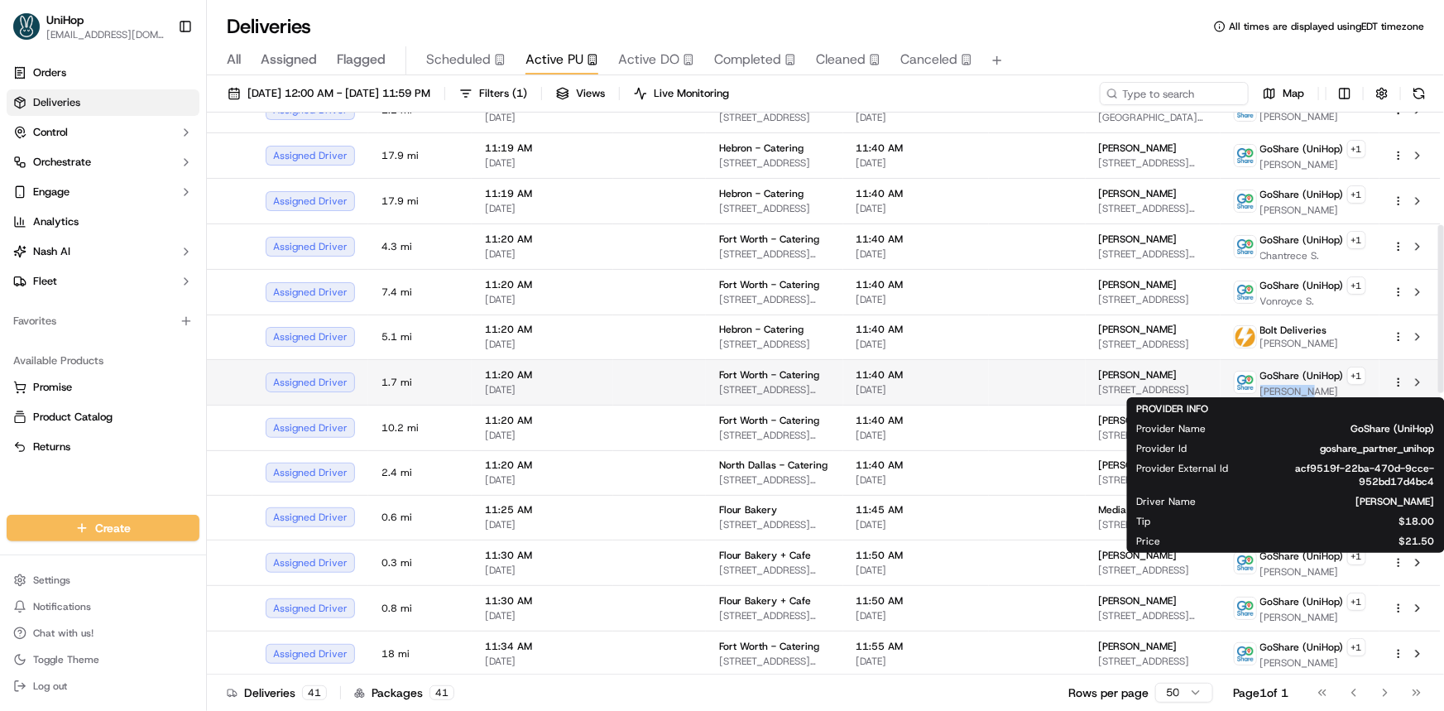  Describe the element at coordinates (1260, 693) in the screenshot. I see `div: Page 1 of 1` at that location.